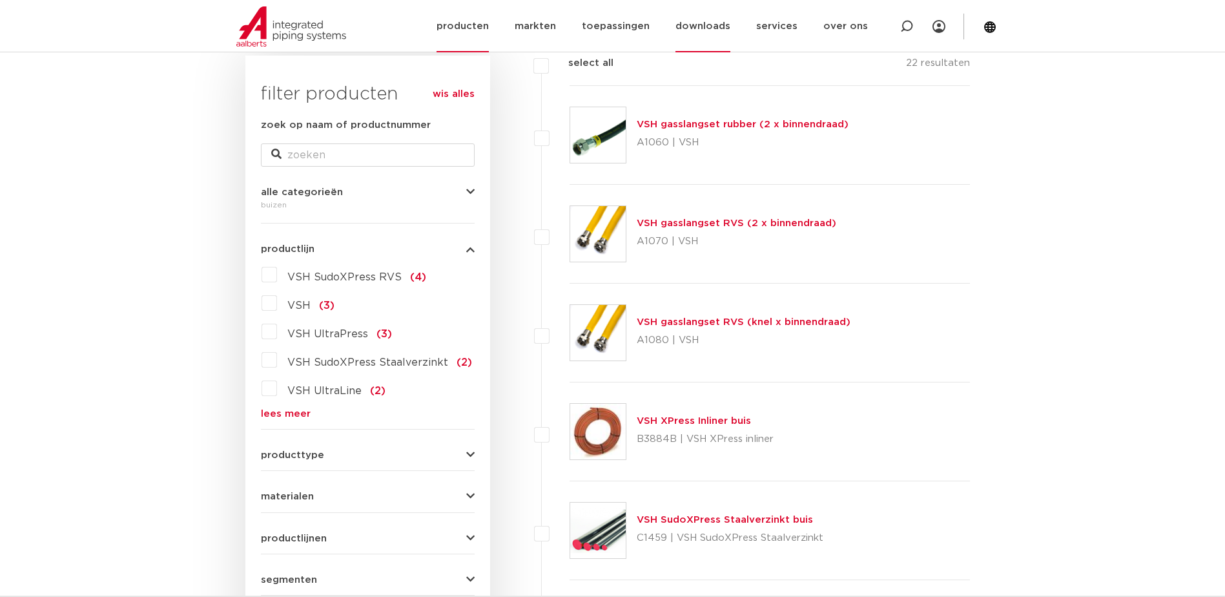 The height and width of the screenshot is (597, 1225). I want to click on img: Thumbnail for VSH gasslangset rubber (2 x binnendraad), so click(598, 135).